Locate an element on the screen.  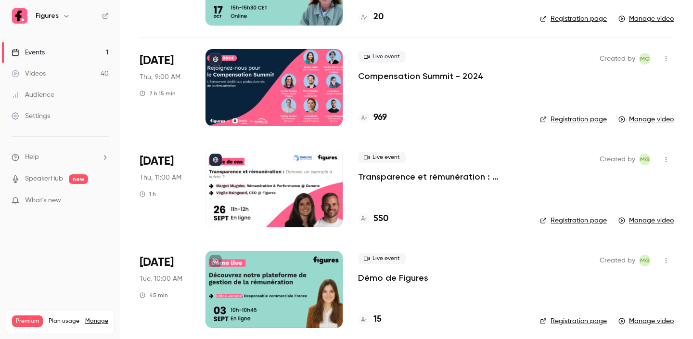
p: Compensation Summit - 2024 is located at coordinates (421, 76).